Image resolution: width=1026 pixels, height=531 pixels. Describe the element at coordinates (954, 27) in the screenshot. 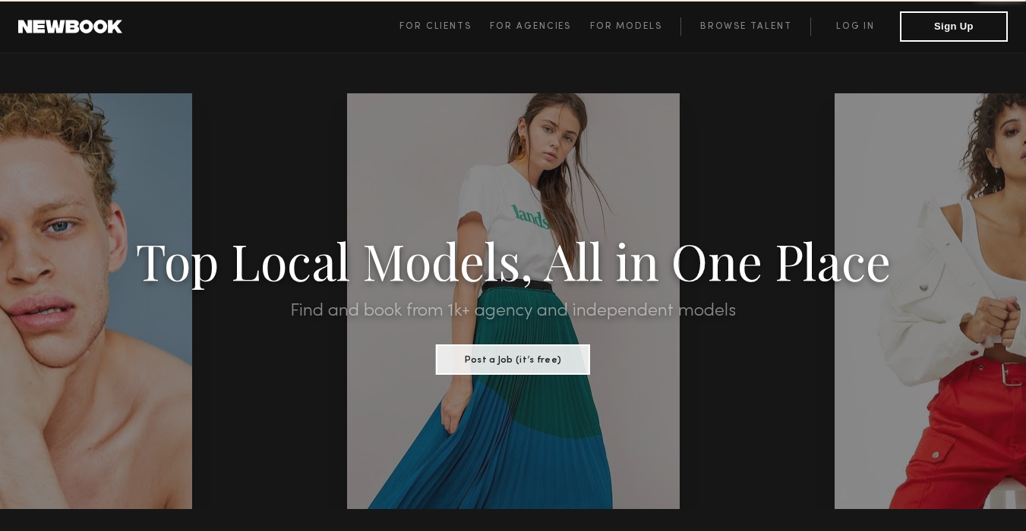

I see `button: Sign Up` at that location.